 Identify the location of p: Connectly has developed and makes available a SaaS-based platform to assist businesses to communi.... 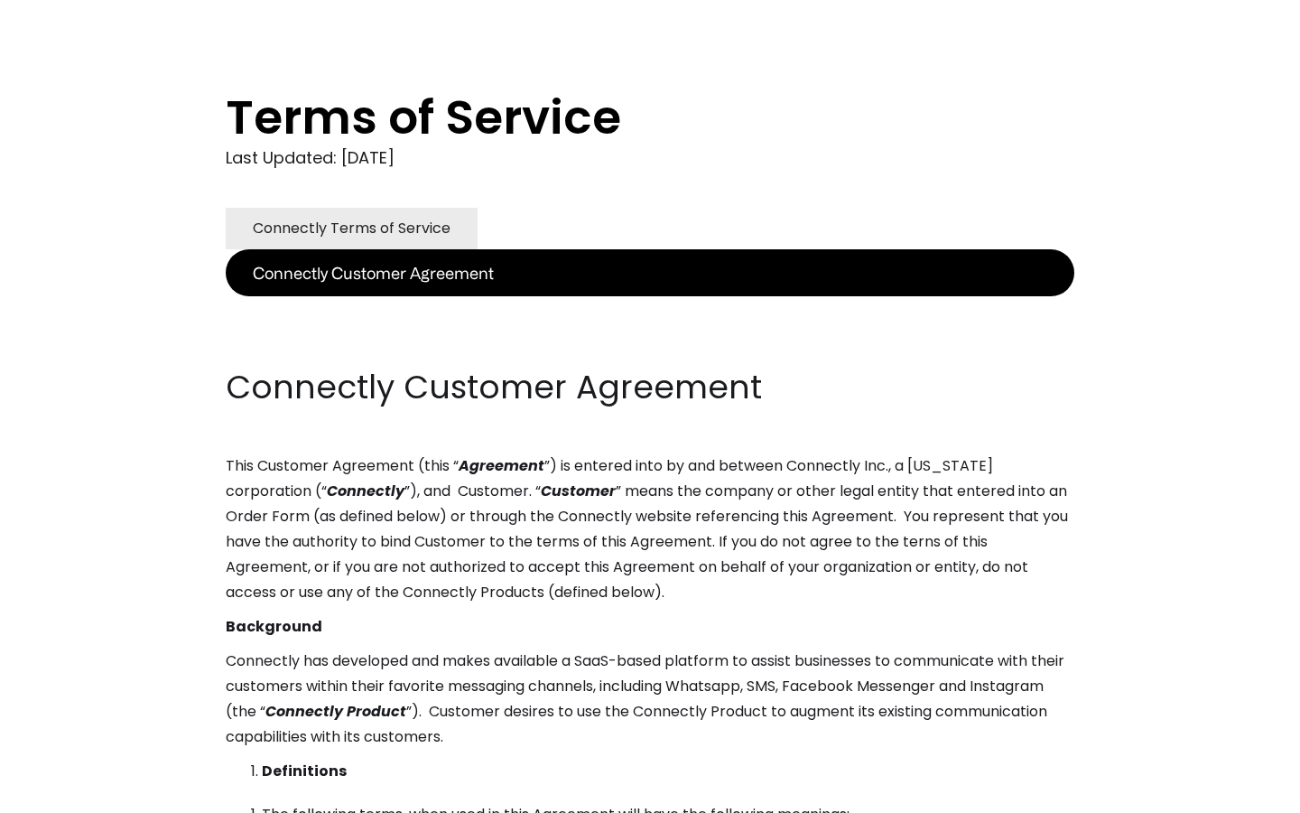
(650, 699).